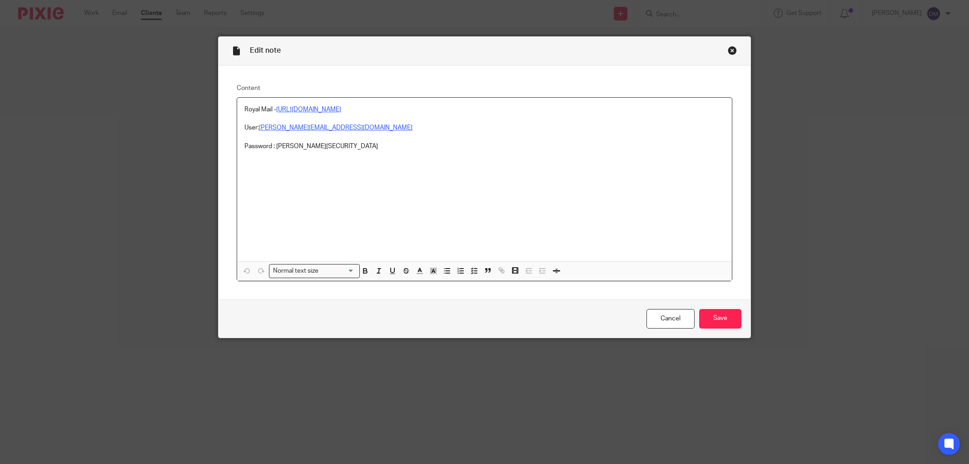 The height and width of the screenshot is (464, 969). Describe the element at coordinates (484, 88) in the screenshot. I see `label: Content` at that location.